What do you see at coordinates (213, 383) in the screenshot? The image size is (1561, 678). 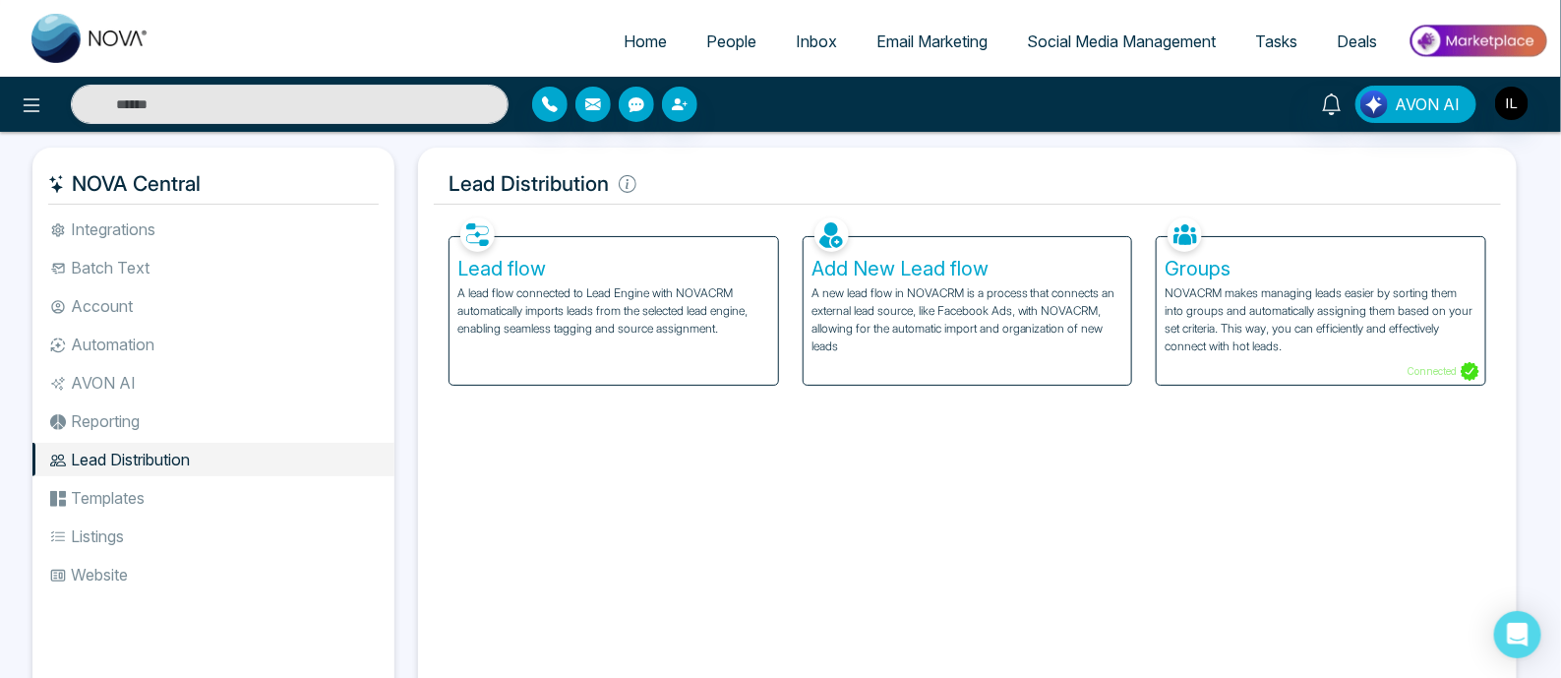 I see `li: AVON AI` at bounding box center [213, 383].